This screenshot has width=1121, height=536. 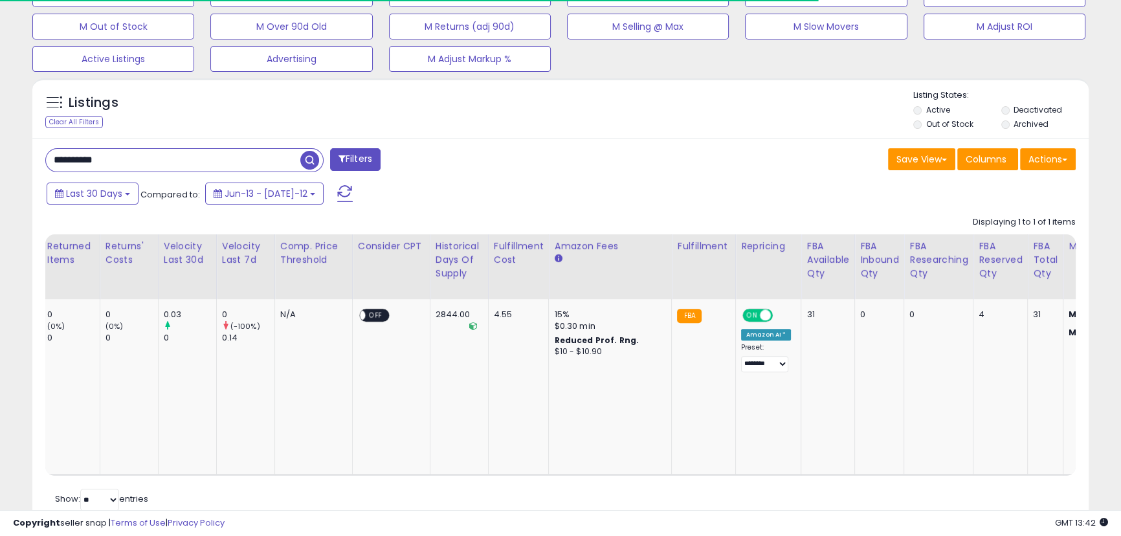 What do you see at coordinates (391, 246) in the screenshot?
I see `div: Consider CPT` at bounding box center [391, 246].